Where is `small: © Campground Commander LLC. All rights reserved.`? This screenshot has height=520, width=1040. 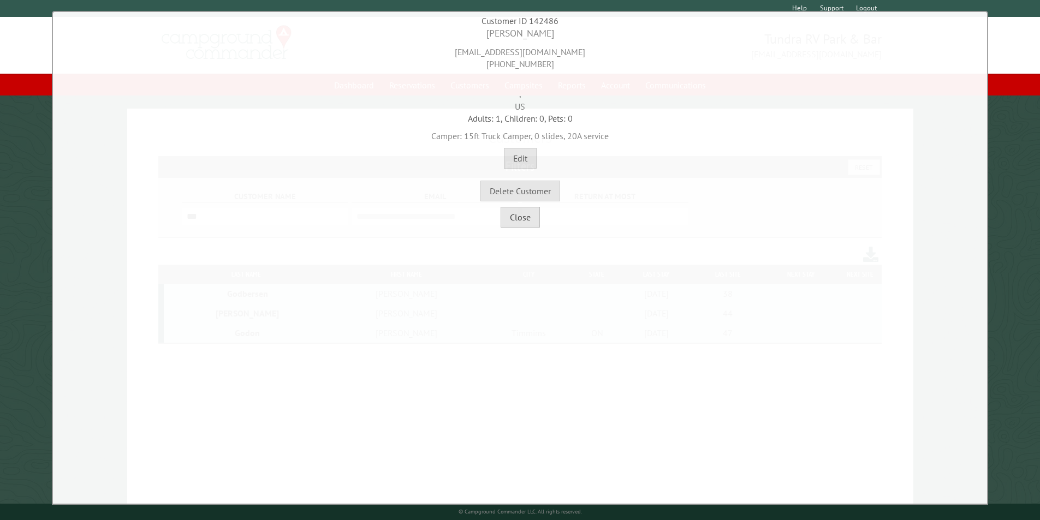
small: © Campground Commander LLC. All rights reserved. is located at coordinates (520, 511).